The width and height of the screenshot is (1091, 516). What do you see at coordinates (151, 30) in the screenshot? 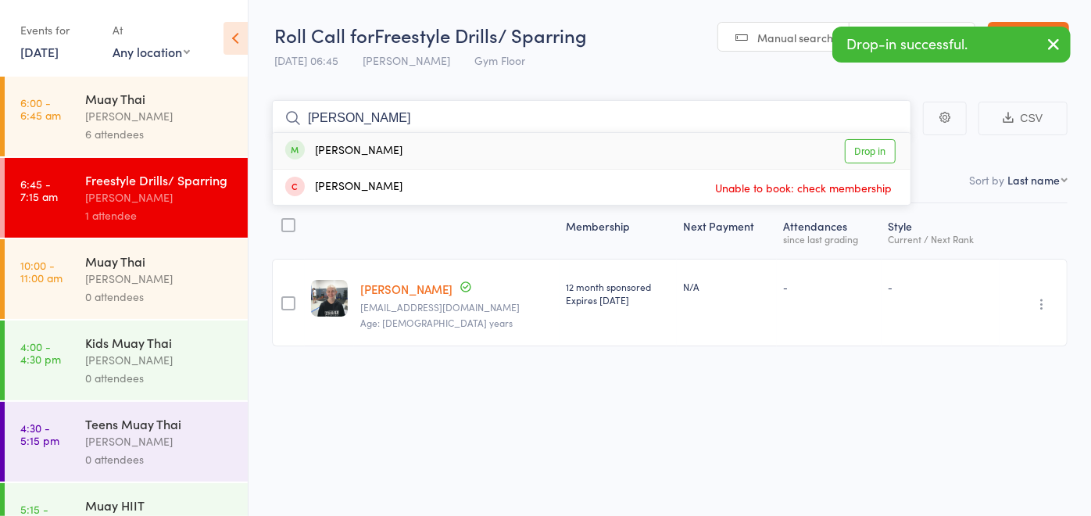
I see `div: At` at bounding box center [151, 30].